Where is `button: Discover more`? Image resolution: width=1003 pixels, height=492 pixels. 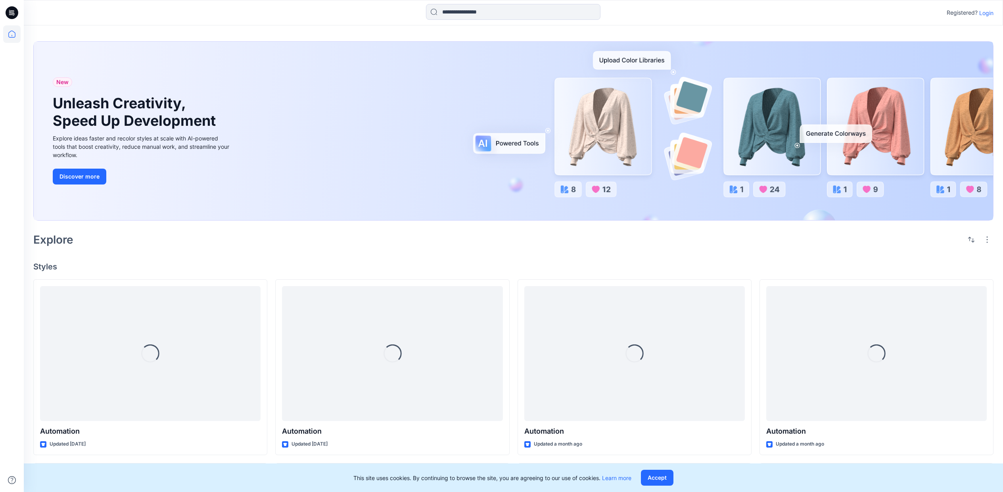
button: Discover more is located at coordinates (79, 176).